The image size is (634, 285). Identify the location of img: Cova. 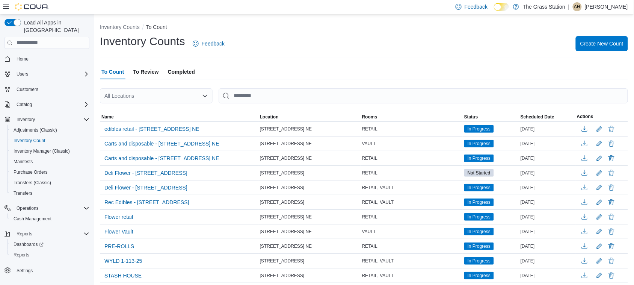
(32, 7).